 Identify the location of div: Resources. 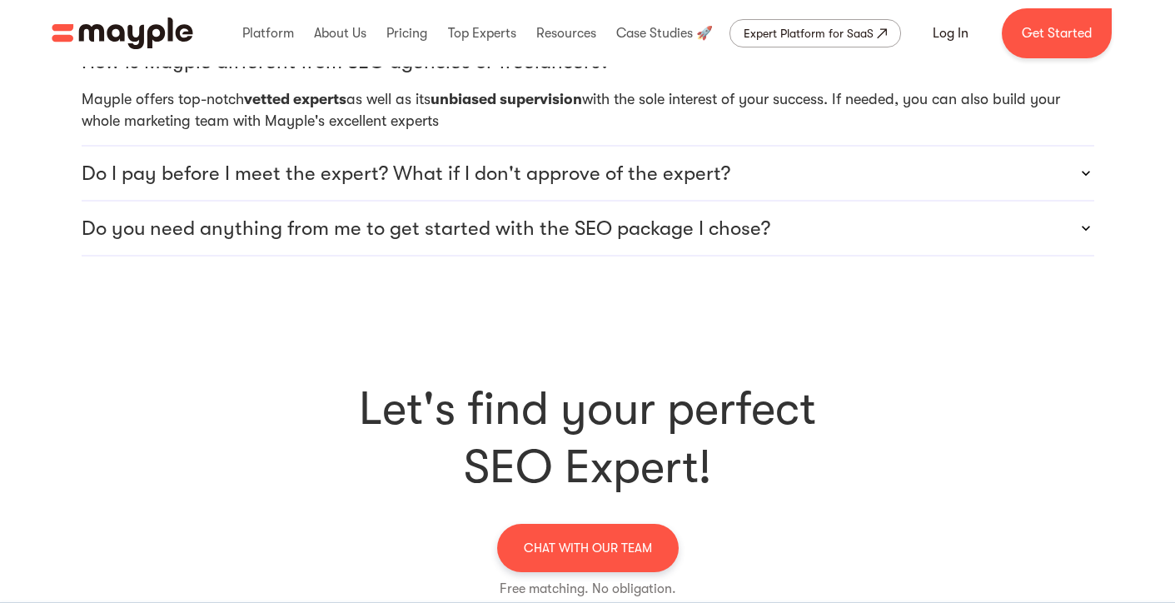
(566, 33).